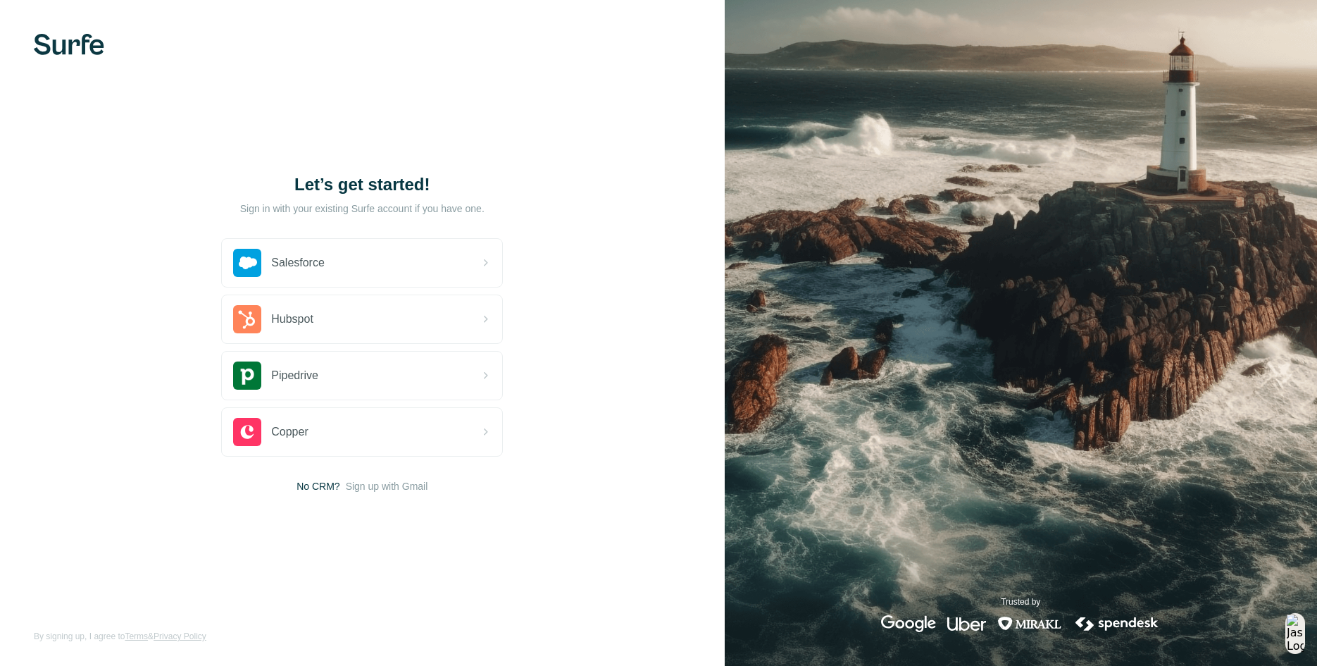 The height and width of the screenshot is (666, 1317). Describe the element at coordinates (69, 44) in the screenshot. I see `img: Surfe's logo` at that location.